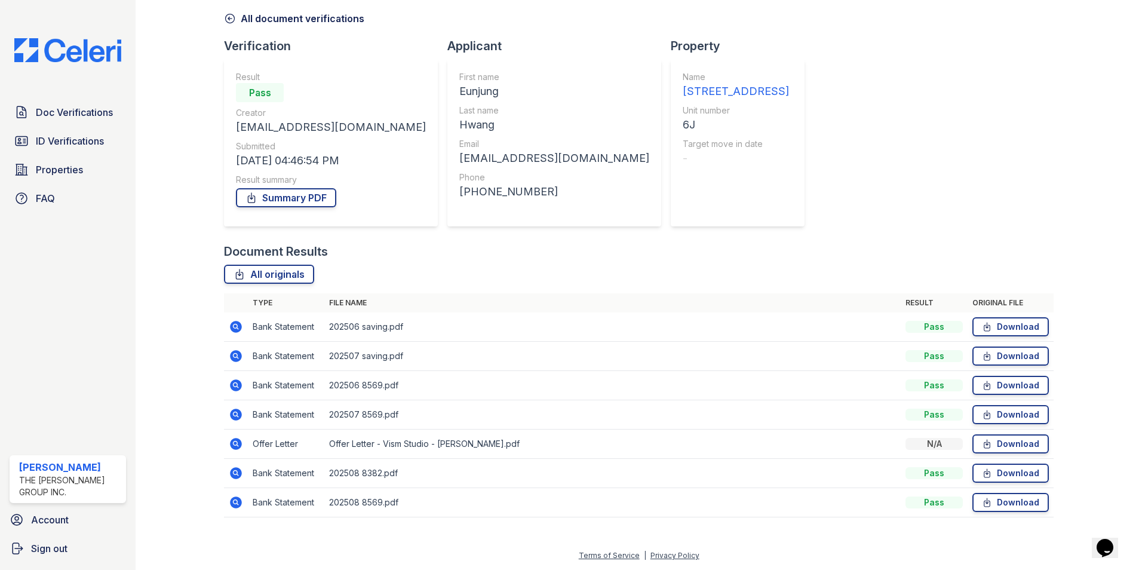 The height and width of the screenshot is (570, 1142). What do you see at coordinates (612, 356) in the screenshot?
I see `td: 202507 saving.pdf` at bounding box center [612, 356].